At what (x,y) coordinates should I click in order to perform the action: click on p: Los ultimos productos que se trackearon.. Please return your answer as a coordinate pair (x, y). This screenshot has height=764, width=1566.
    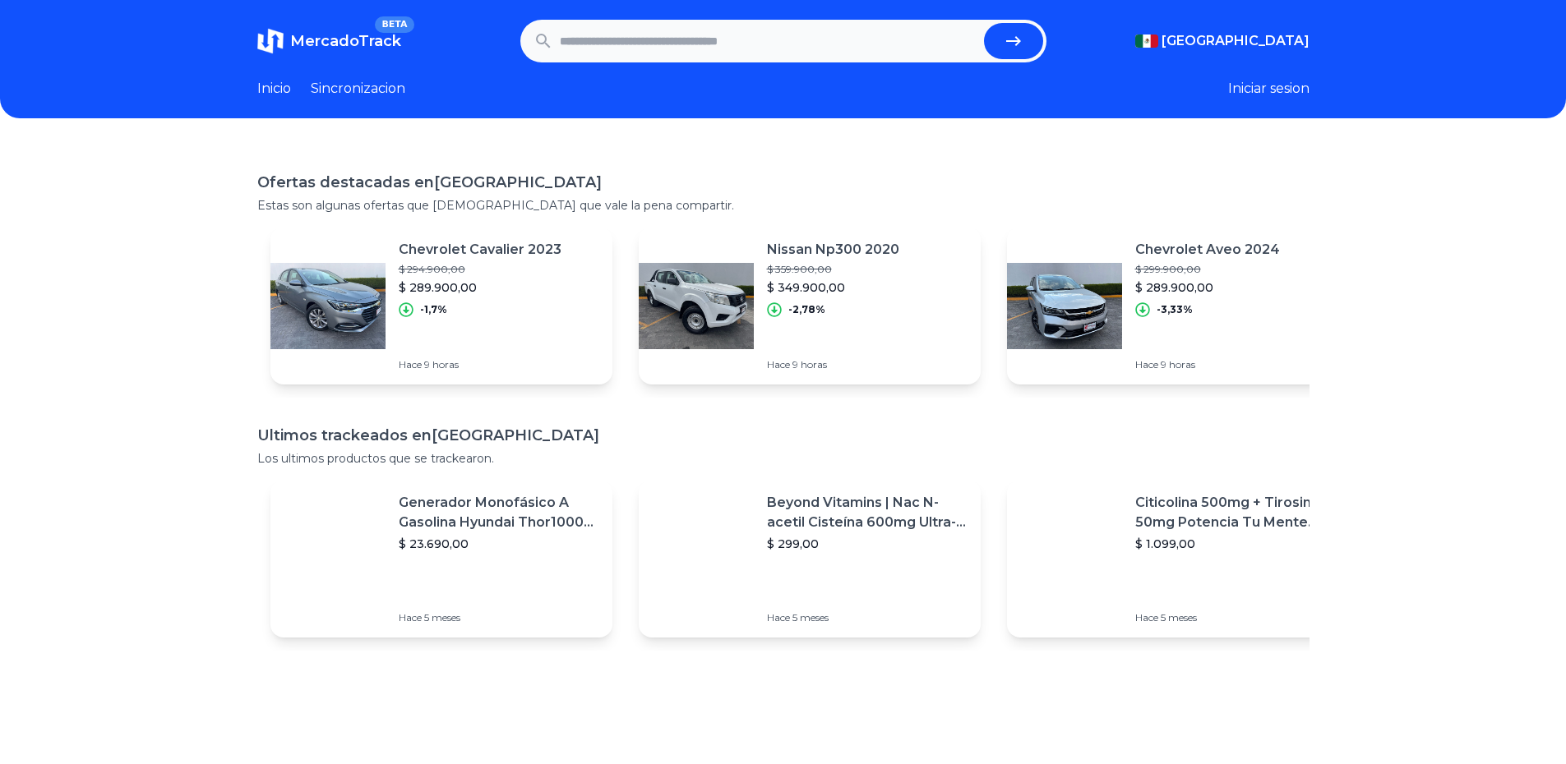
    Looking at the image, I should click on (783, 459).